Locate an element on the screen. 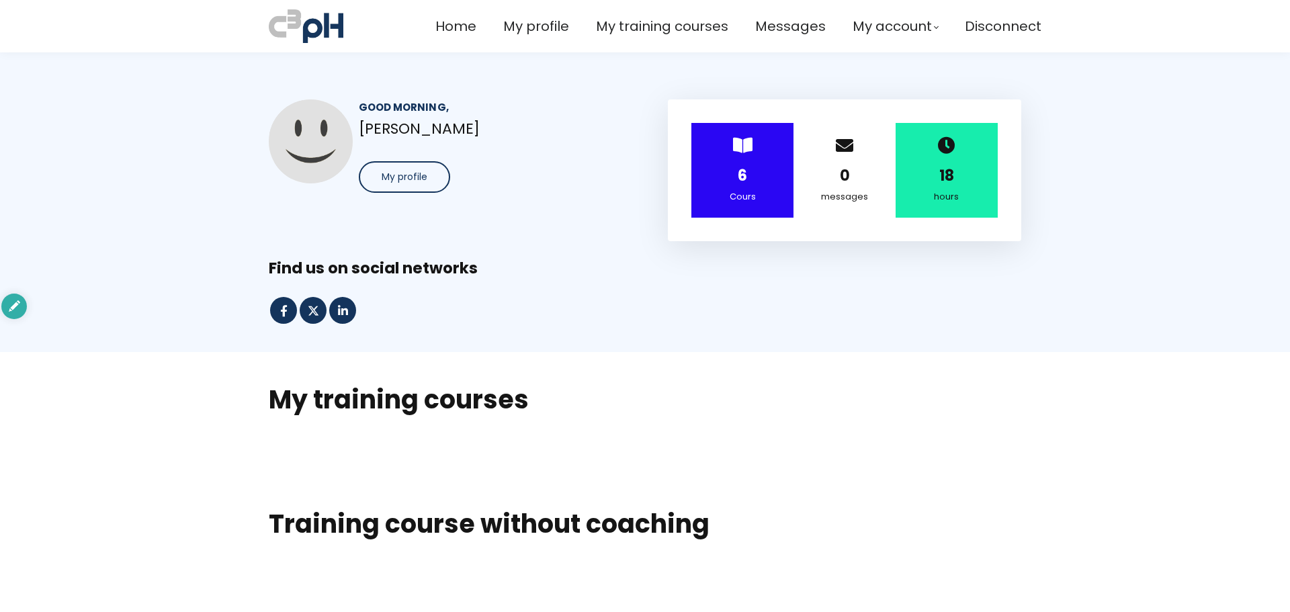  div: Cours is located at coordinates (743, 197).